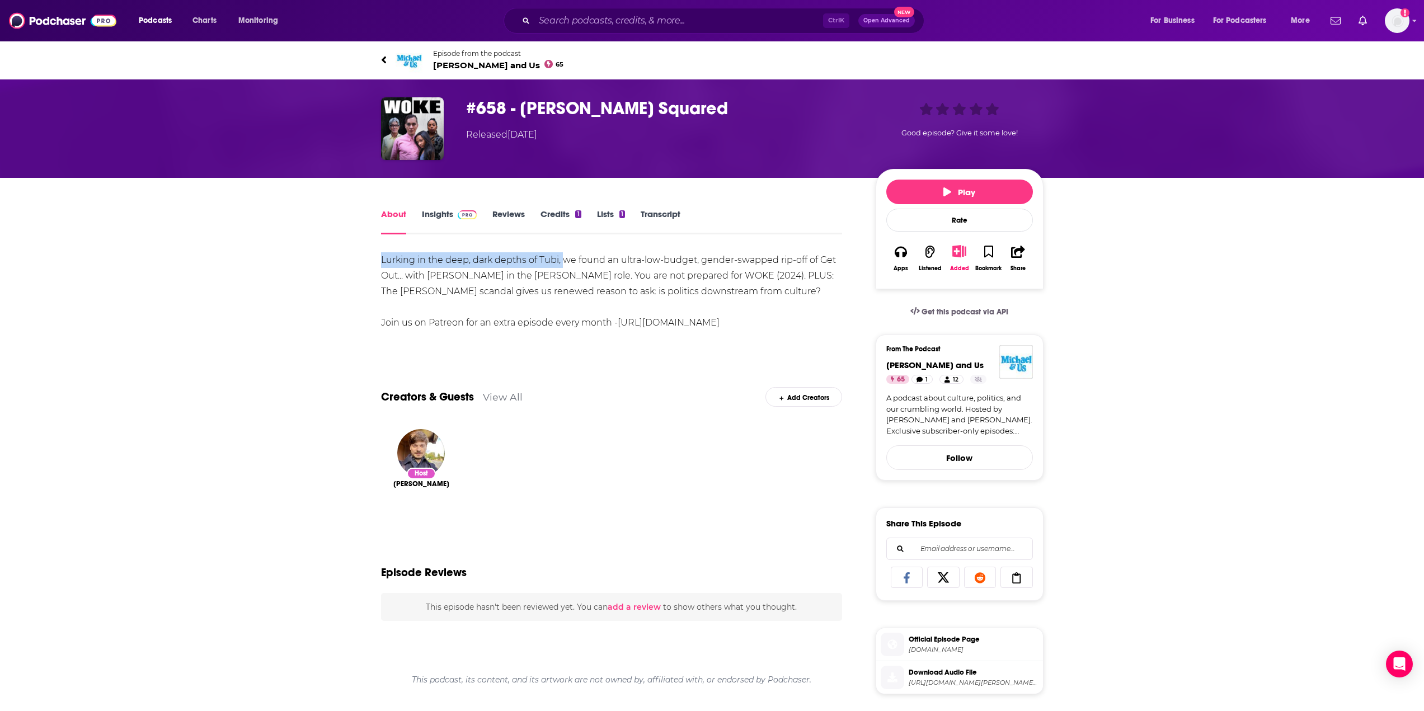 The image size is (1424, 711). What do you see at coordinates (956, 380) in the screenshot?
I see `span: 12` at bounding box center [956, 380].